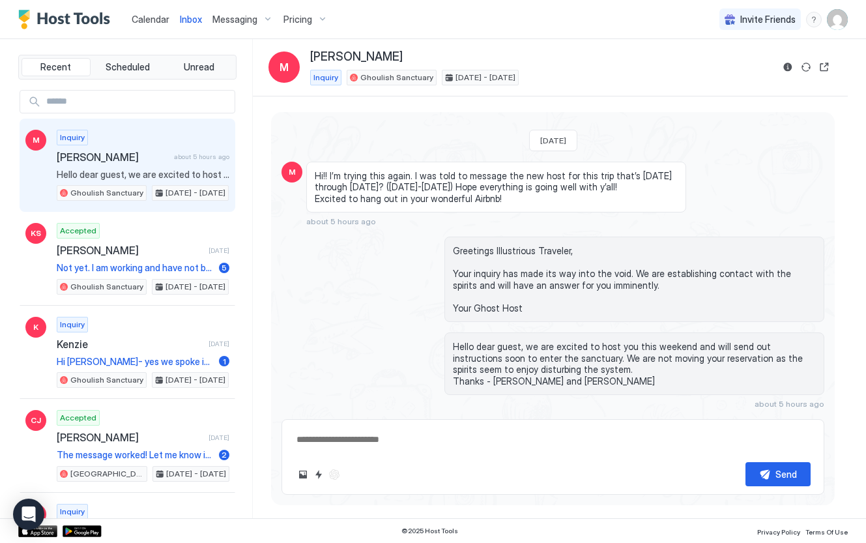  What do you see at coordinates (825, 67) in the screenshot?
I see `button: Open reservation` at bounding box center [825, 67].